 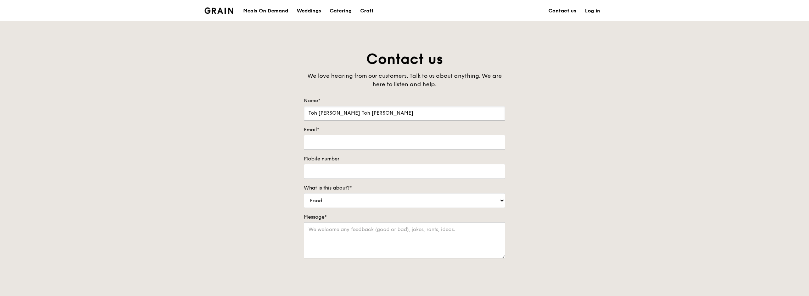 What do you see at coordinates (404, 217) in the screenshot?
I see `label: Message*` at bounding box center [404, 217].